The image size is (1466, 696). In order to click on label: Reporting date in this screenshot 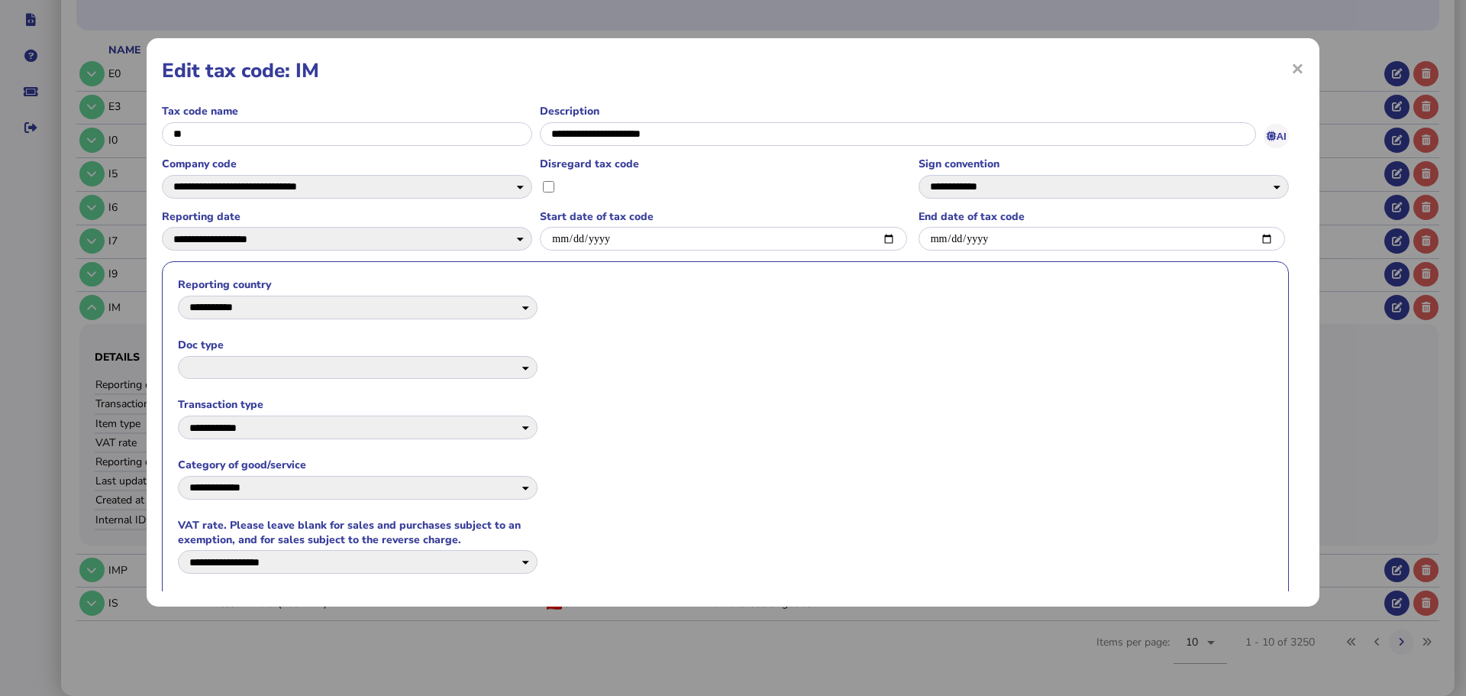, I will do `click(347, 216)`.